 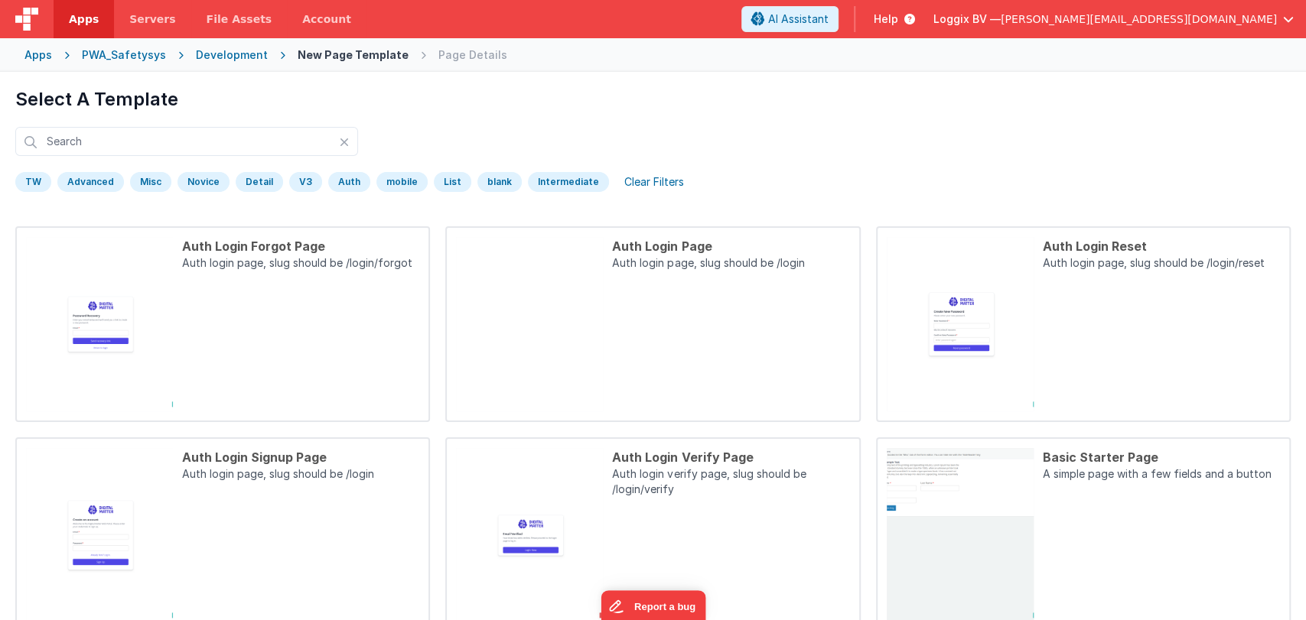 What do you see at coordinates (1161, 457) in the screenshot?
I see `div: Basic Starter Page` at bounding box center [1161, 457].